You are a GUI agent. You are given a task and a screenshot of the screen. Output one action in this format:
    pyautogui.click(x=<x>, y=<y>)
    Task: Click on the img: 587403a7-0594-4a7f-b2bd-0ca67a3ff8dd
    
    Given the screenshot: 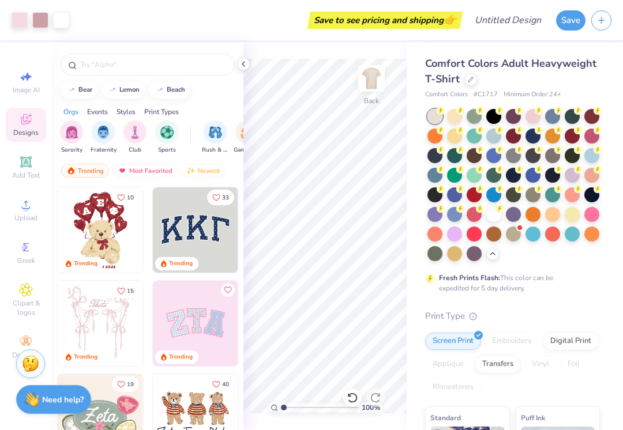 What is the action you would take?
    pyautogui.click(x=100, y=230)
    